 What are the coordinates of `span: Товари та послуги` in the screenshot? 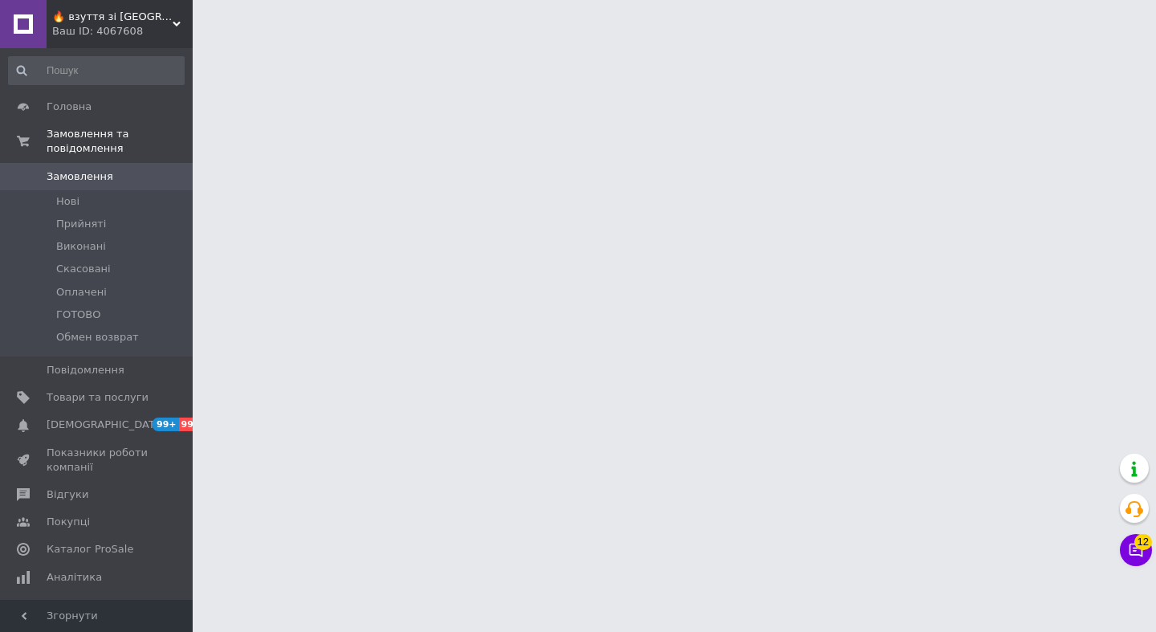 It's located at (97, 397).